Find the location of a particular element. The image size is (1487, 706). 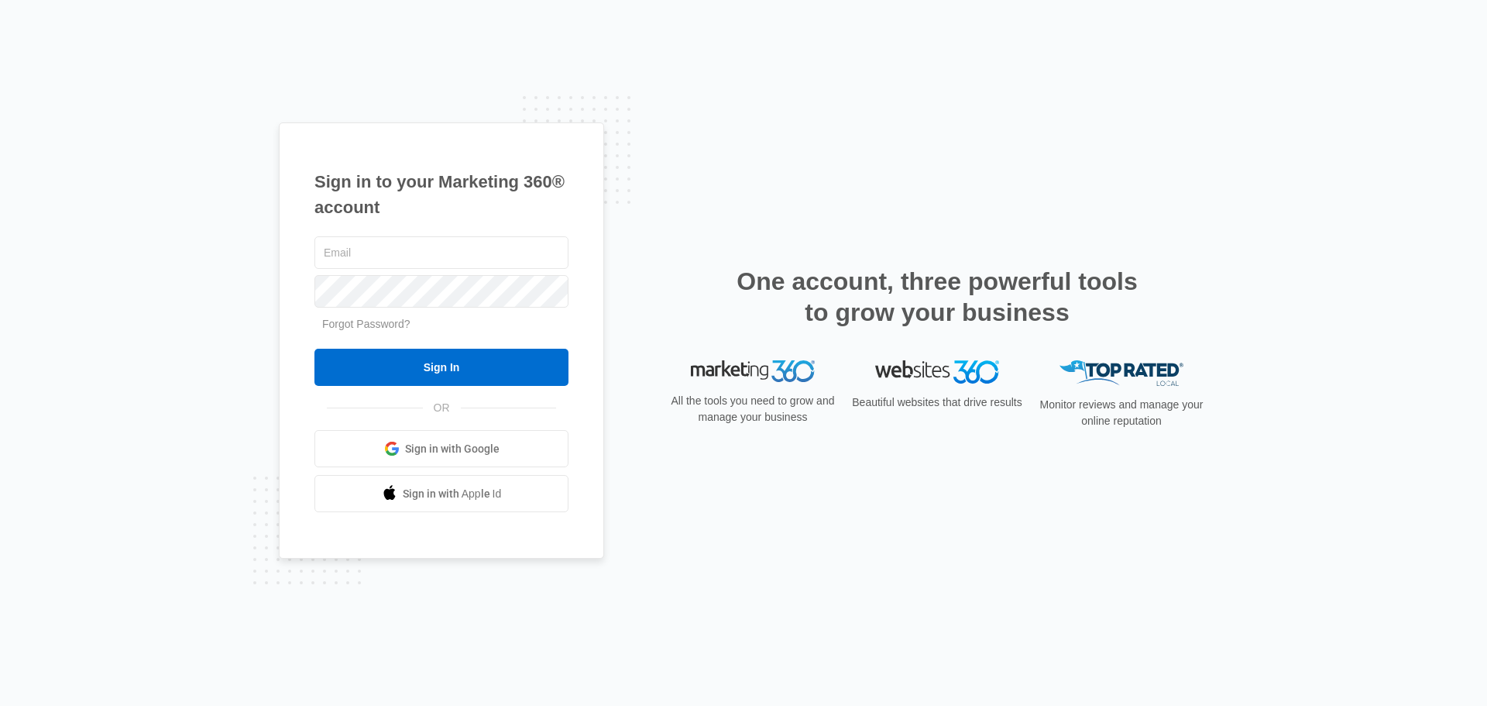

input: Email is located at coordinates (441, 252).